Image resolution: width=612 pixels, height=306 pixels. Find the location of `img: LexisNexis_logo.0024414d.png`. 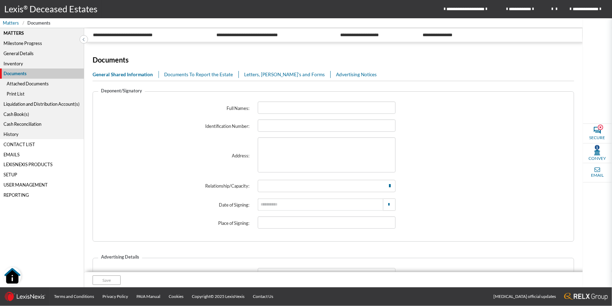

img: LexisNexis_logo.0024414d.png is located at coordinates (25, 296).